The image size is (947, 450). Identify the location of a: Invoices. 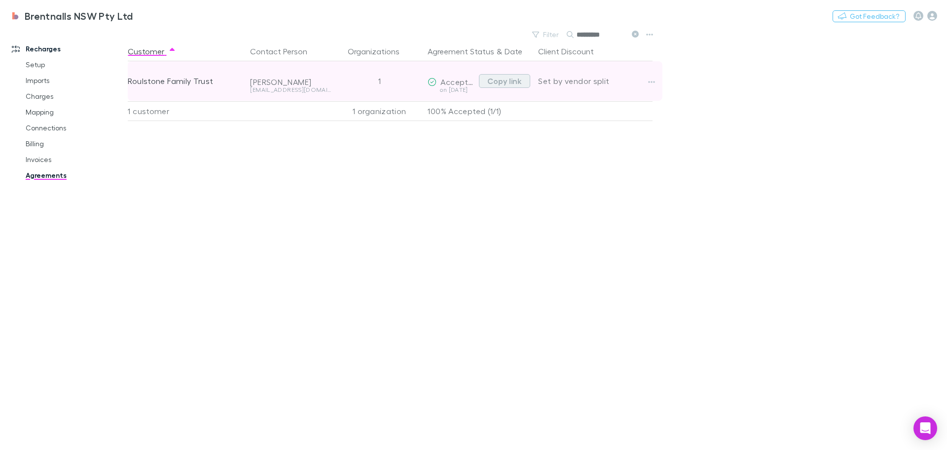
(75, 159).